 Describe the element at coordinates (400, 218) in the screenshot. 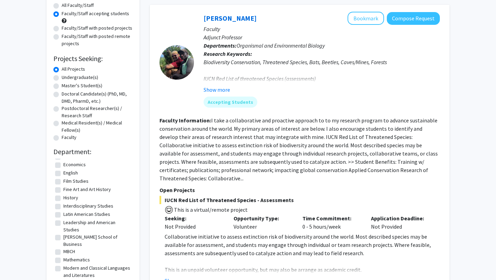

I see `p: Application Deadline:` at that location.